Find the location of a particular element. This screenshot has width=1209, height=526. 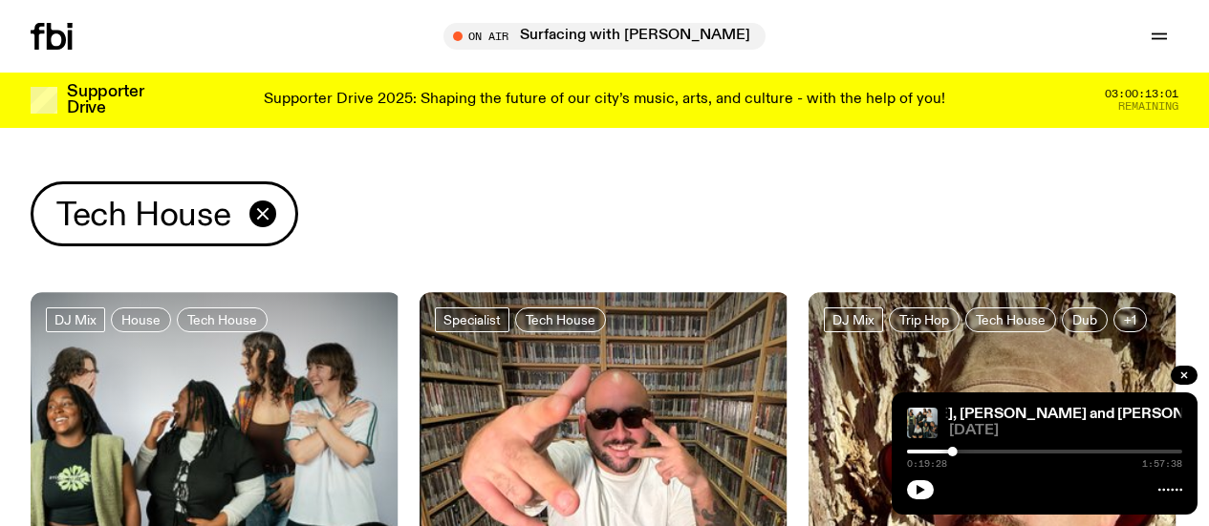

span: 1:57:38 is located at coordinates (1162, 464).